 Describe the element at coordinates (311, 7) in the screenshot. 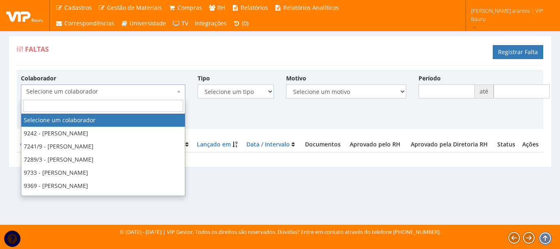

I see `span: Relatórios Analíticos` at that location.